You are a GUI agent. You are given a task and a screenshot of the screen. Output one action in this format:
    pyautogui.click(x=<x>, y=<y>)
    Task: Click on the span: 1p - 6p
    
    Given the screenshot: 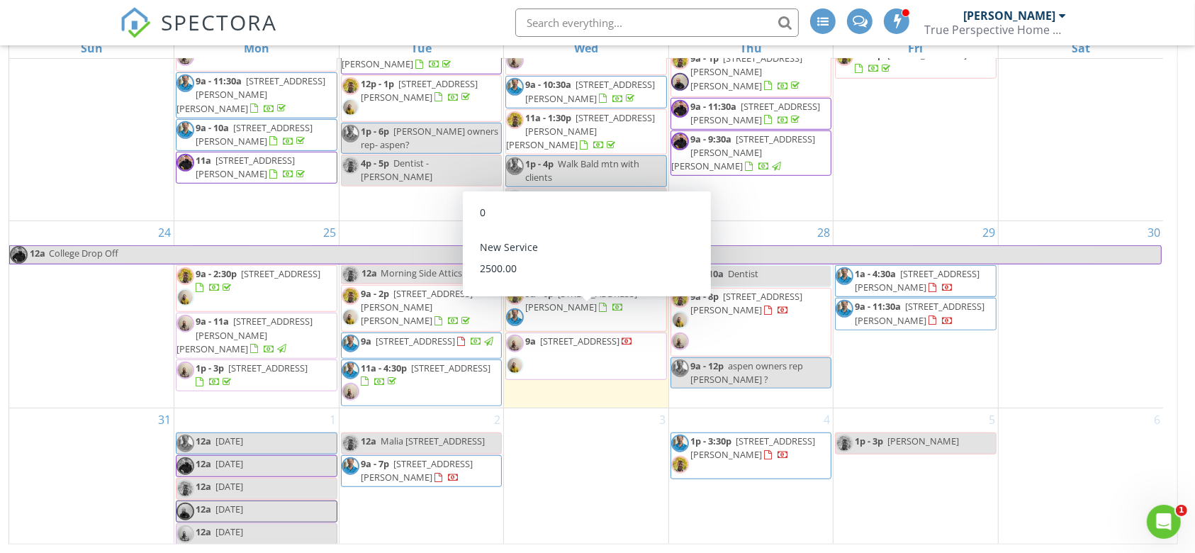 What is the action you would take?
    pyautogui.click(x=375, y=131)
    